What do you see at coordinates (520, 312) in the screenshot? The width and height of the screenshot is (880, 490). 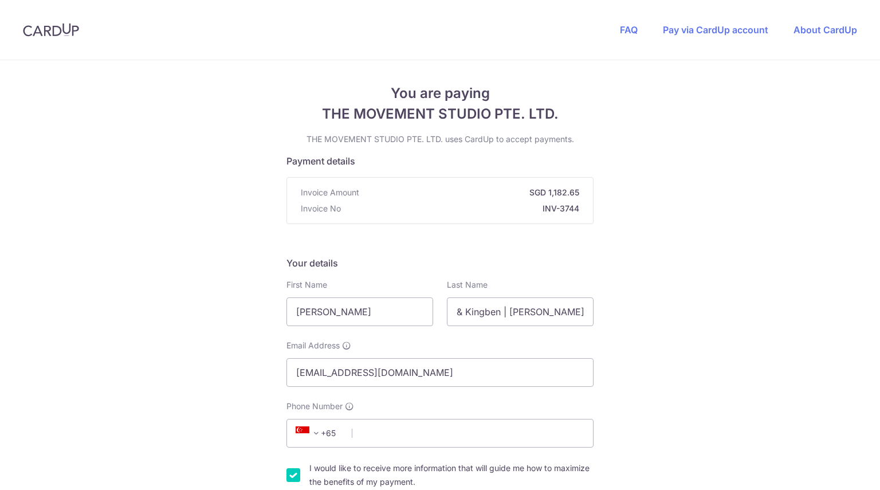 I see `input: Last name` at bounding box center [520, 312].